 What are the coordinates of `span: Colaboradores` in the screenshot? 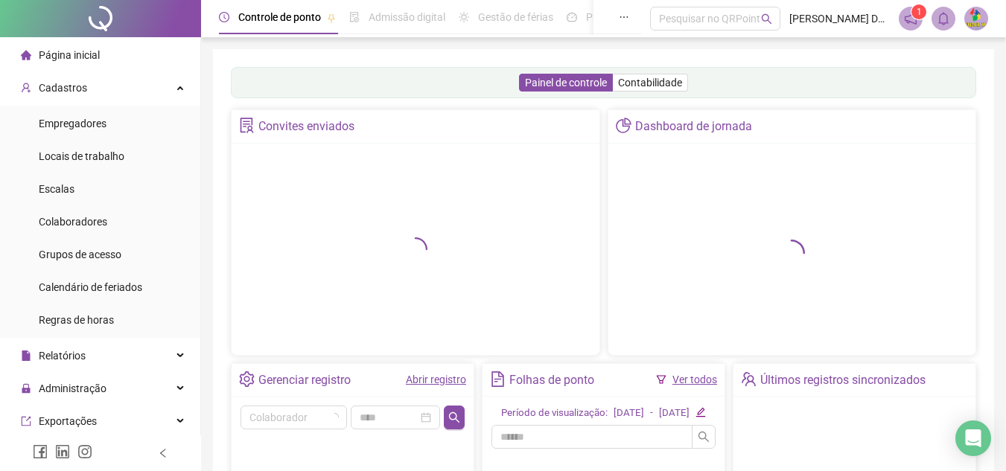 It's located at (73, 222).